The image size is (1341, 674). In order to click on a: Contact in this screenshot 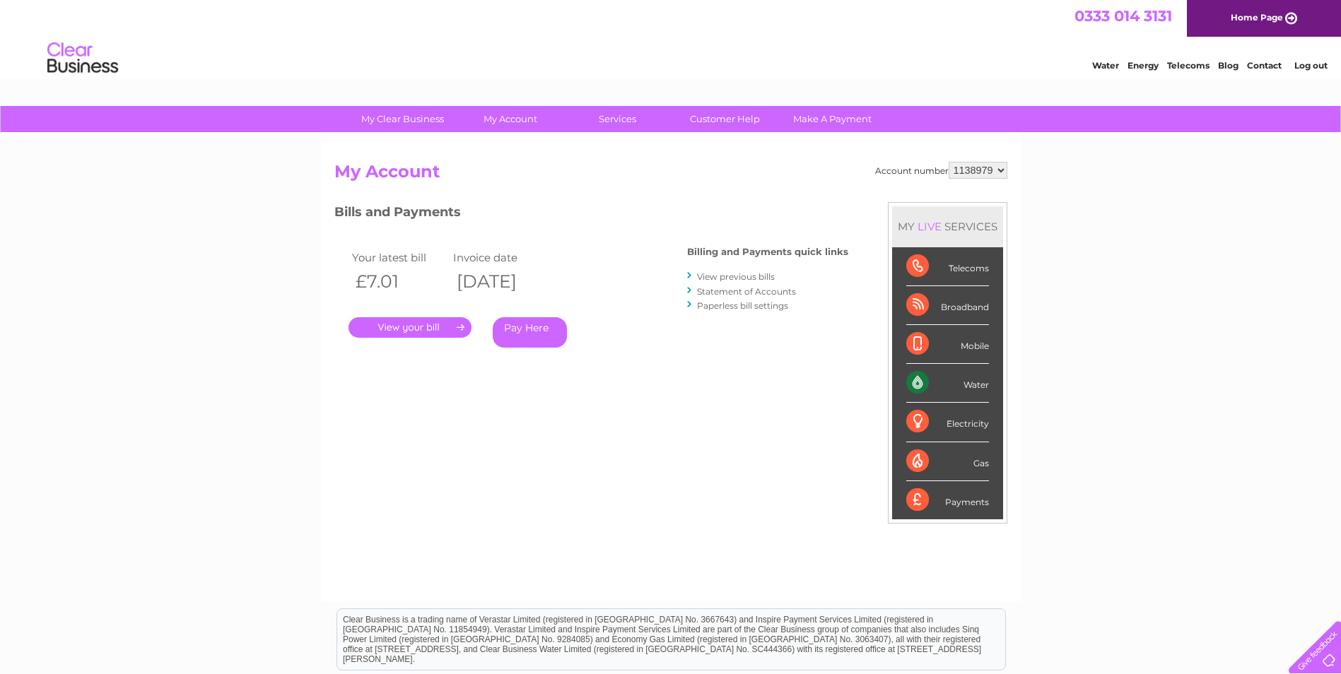, I will do `click(1264, 65)`.